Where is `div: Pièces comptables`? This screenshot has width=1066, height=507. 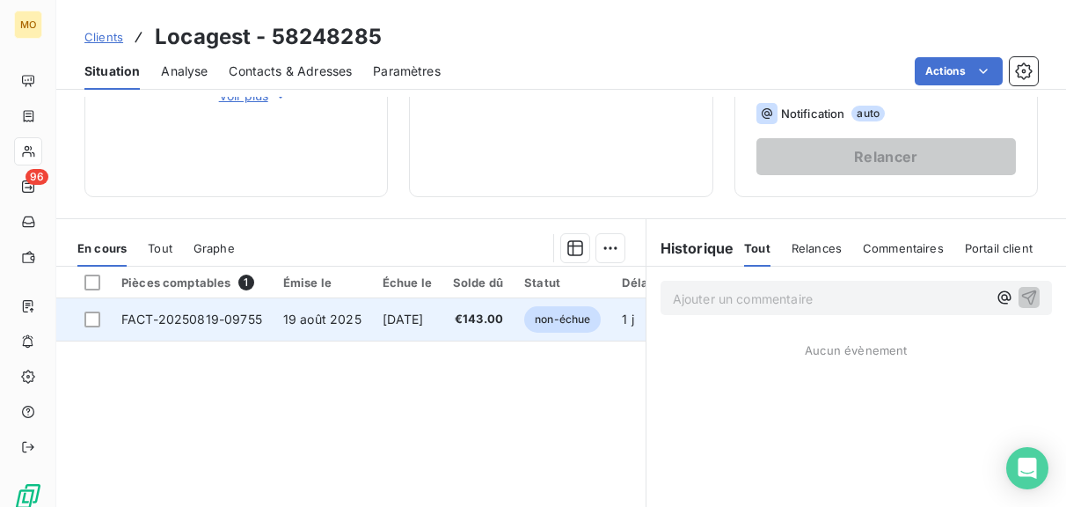 div: Pièces comptables is located at coordinates (192, 282).